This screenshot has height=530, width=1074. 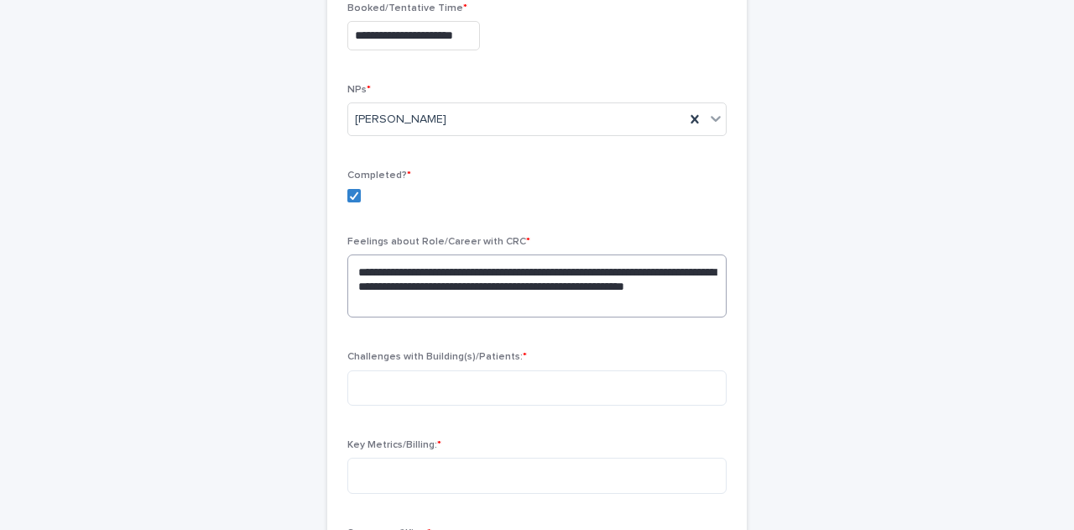 I want to click on span: Key Metrics/Billing:, so click(x=394, y=445).